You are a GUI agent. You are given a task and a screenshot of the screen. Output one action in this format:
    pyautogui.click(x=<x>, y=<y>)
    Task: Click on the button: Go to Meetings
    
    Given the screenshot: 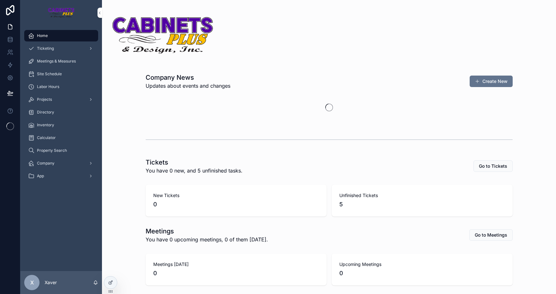 What is the action you would take?
    pyautogui.click(x=491, y=235)
    